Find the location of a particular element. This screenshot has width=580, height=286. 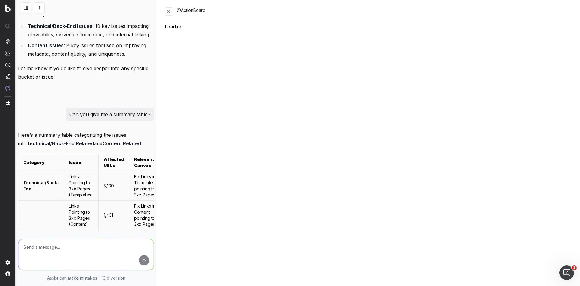

a: Fix Links in Content pointing to 3xx Pages is located at coordinates (149, 215).